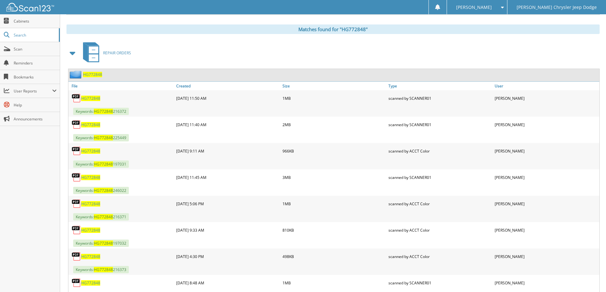 Image resolution: width=606 pixels, height=292 pixels. Describe the element at coordinates (333, 29) in the screenshot. I see `div: Matches found for "HG772848"` at that location.